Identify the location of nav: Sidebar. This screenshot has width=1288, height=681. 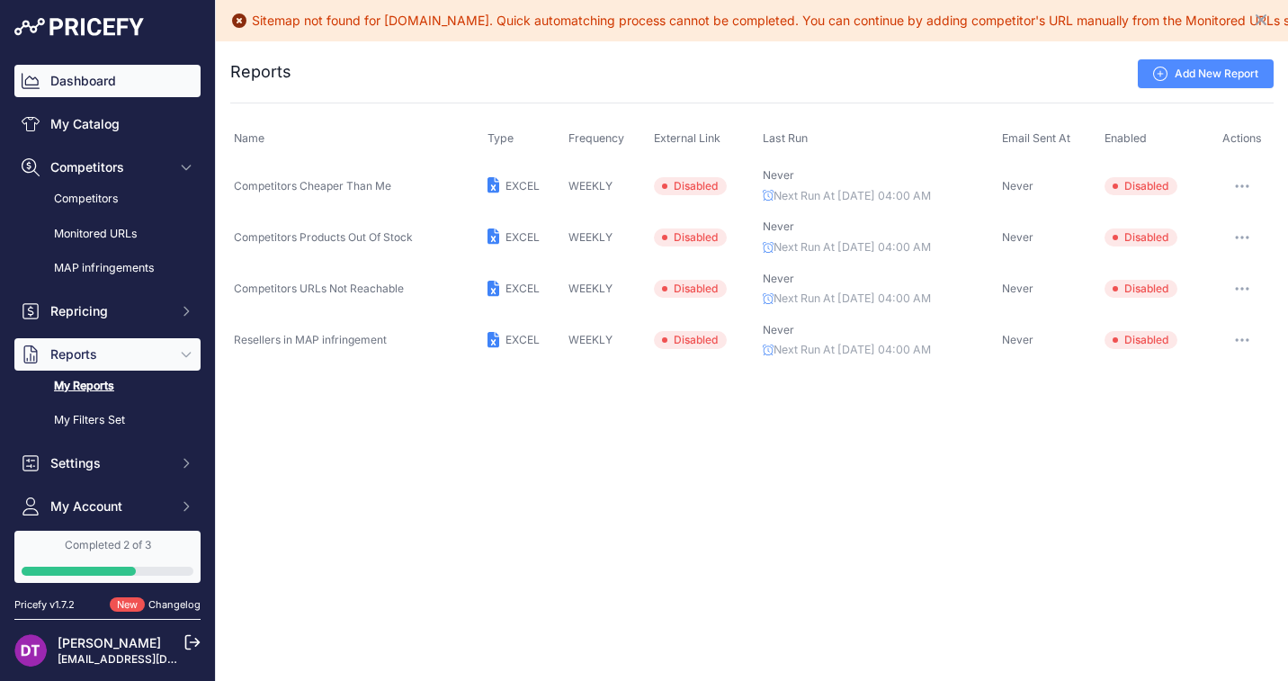
(107, 363).